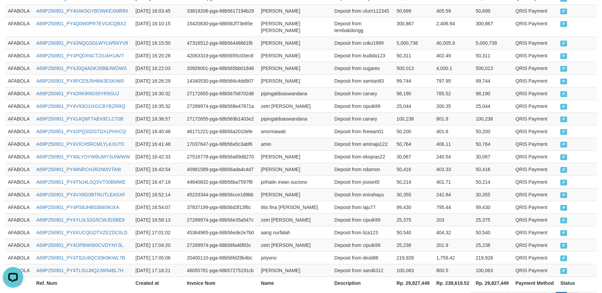 The image size is (602, 293). Describe the element at coordinates (221, 245) in the screenshot. I see `td: 27289974-pga-68b56fa46f83c` at that location.